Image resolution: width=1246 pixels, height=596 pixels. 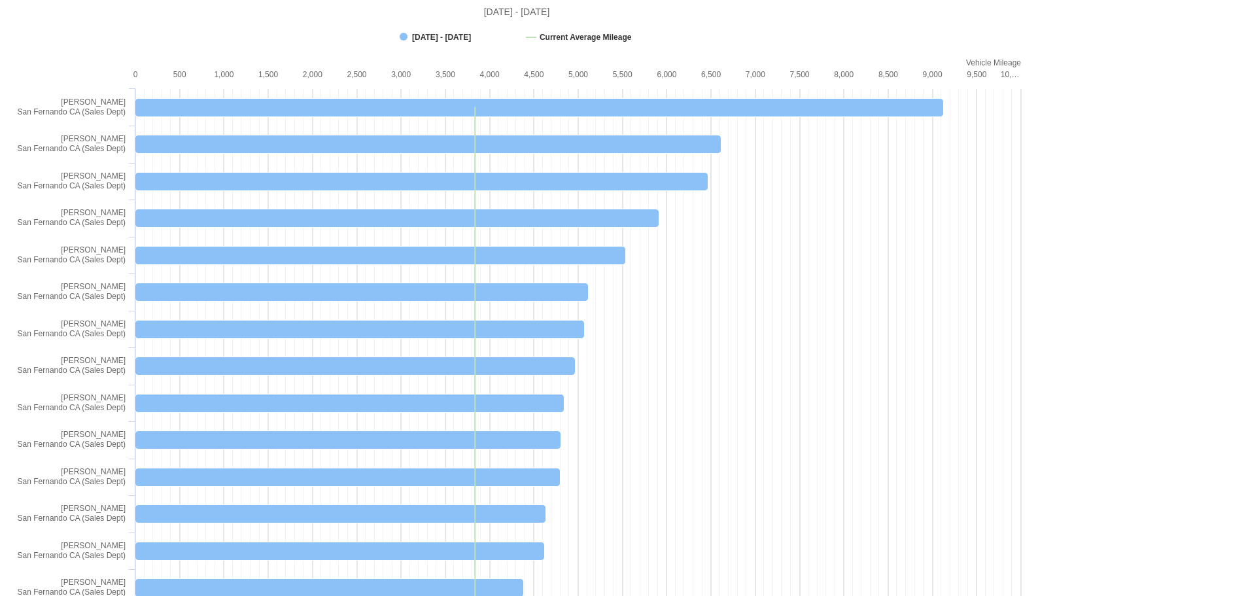 I want to click on text: 6,000, so click(x=666, y=75).